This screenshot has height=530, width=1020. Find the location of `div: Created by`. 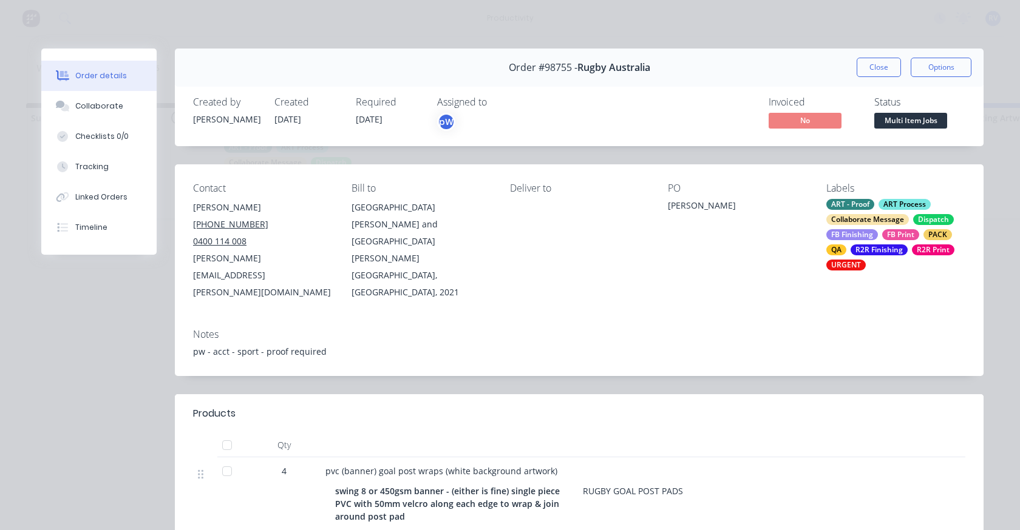

div: Created by is located at coordinates (226, 102).